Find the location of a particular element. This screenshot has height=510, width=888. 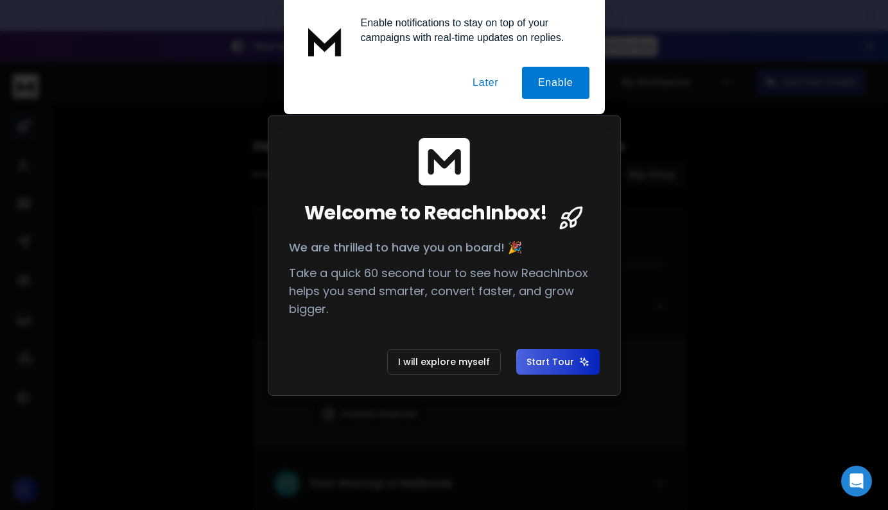

p: Take a quick 60 second tour to see how ReachInbox helps you send smarter, convert faster, and gro... is located at coordinates (444, 291).